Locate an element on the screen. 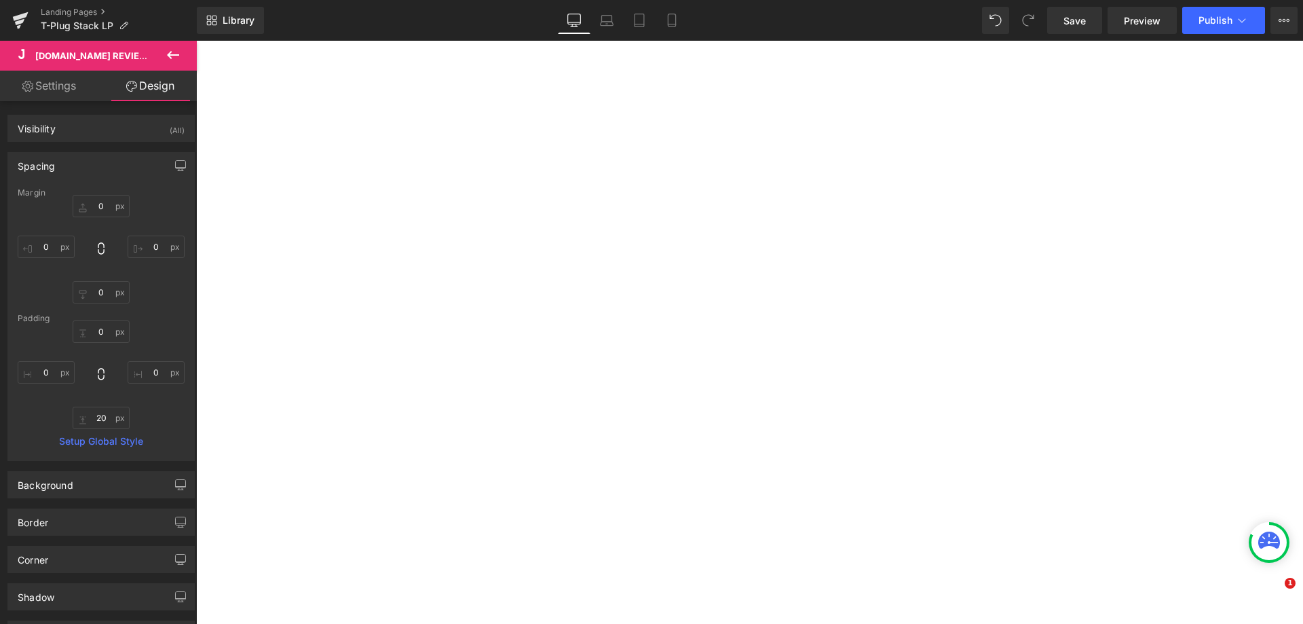 The height and width of the screenshot is (624, 1303). a: Preview is located at coordinates (1143, 20).